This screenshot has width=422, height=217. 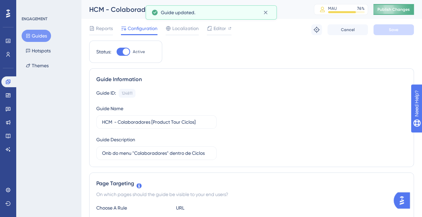 What do you see at coordinates (139, 52) in the screenshot?
I see `span: Active` at bounding box center [139, 52].